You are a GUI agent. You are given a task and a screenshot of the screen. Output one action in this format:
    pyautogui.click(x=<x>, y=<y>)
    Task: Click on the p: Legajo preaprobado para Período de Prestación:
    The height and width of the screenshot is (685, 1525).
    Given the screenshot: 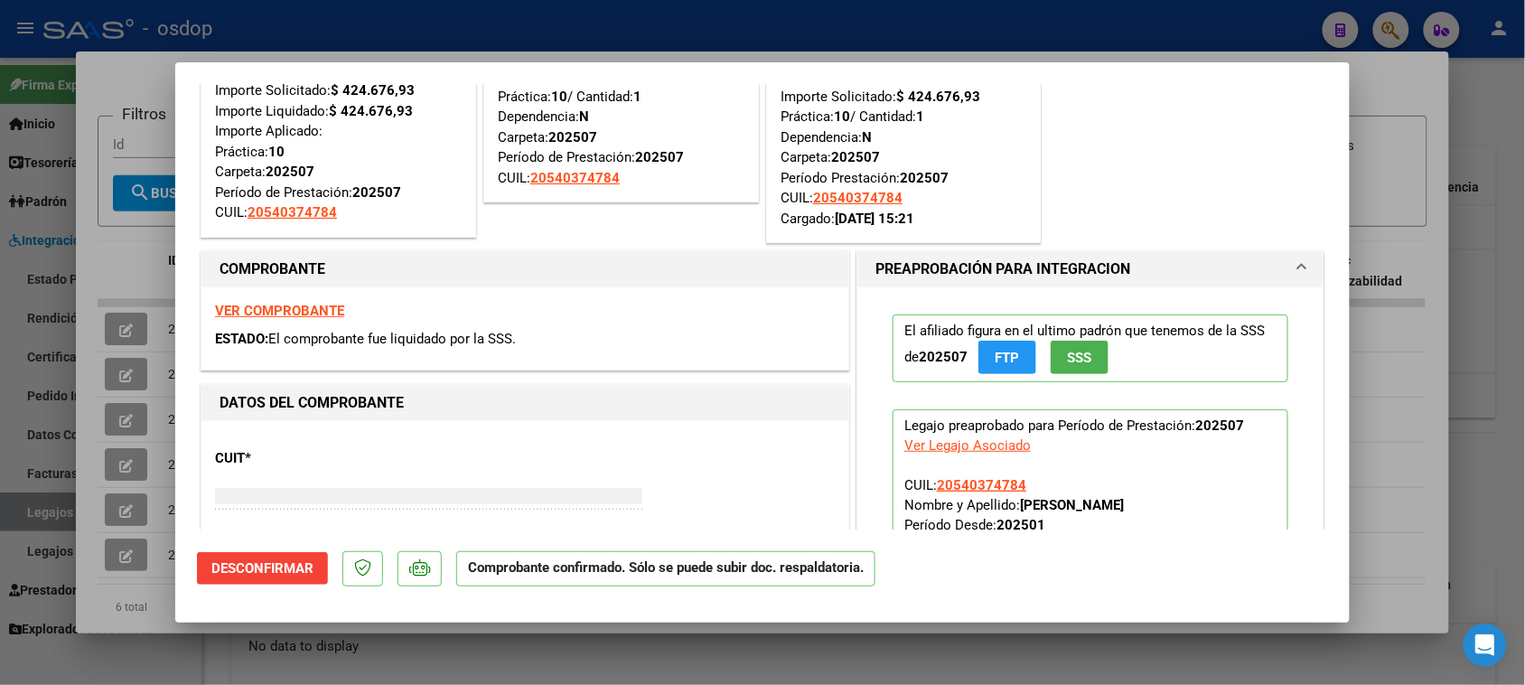 What is the action you would take?
    pyautogui.click(x=1091, y=536)
    